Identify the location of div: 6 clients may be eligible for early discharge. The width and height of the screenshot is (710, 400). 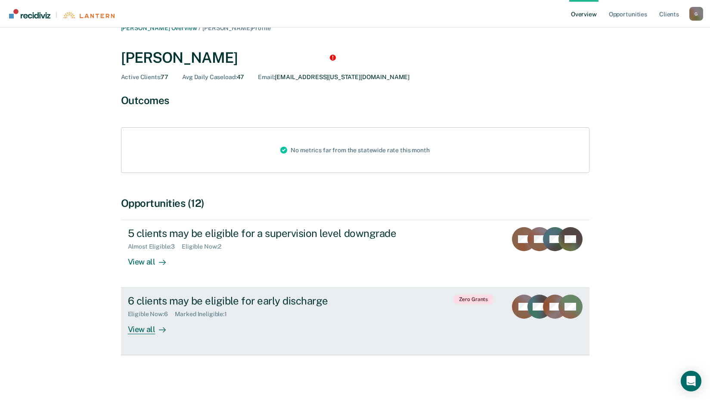
(279, 301).